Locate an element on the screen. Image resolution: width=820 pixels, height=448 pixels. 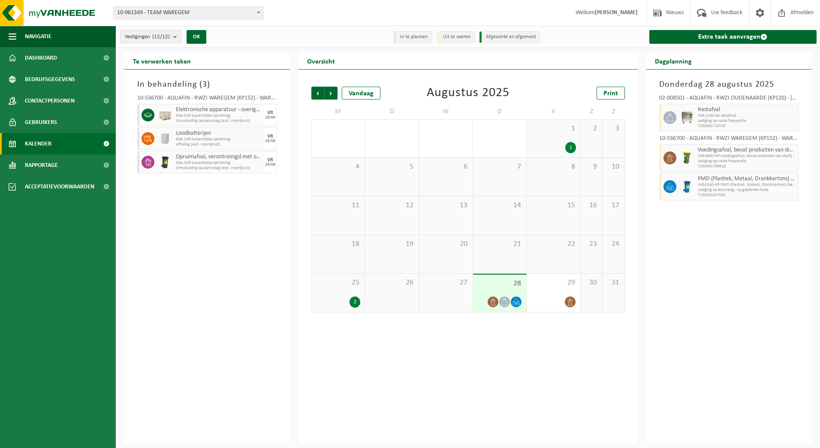
span: 16 is located at coordinates (591, 205).